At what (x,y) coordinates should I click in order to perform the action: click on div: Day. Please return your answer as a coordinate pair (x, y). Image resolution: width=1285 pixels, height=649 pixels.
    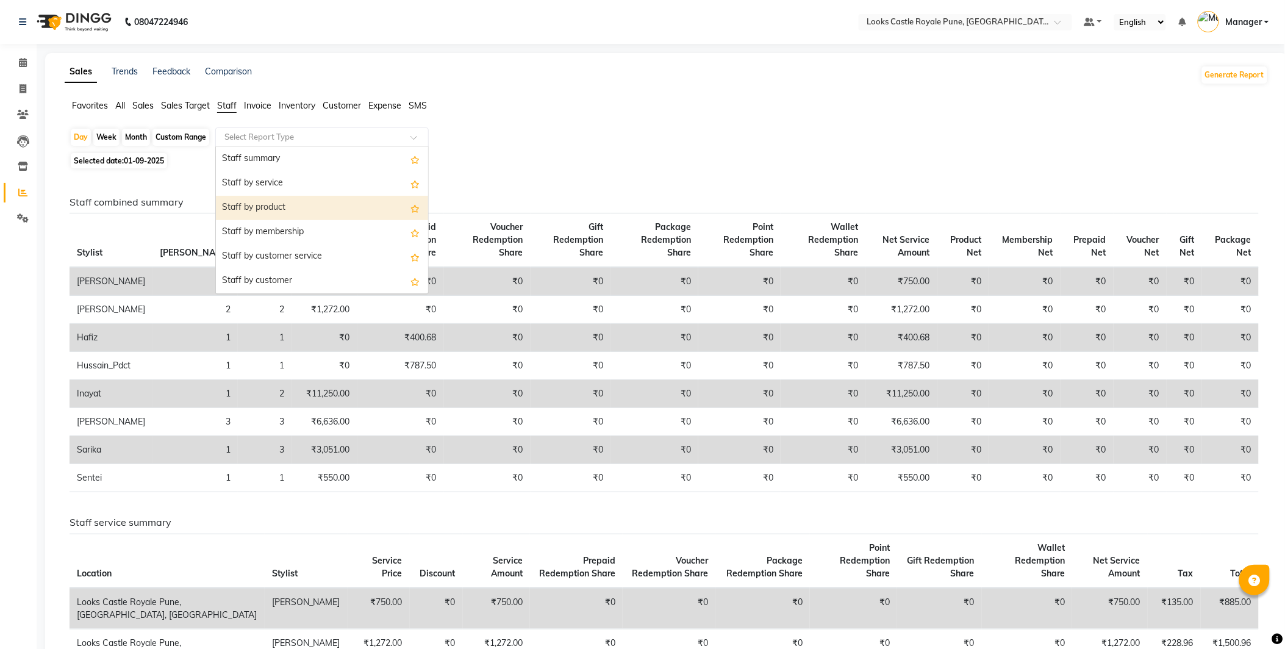
    Looking at the image, I should click on (81, 137).